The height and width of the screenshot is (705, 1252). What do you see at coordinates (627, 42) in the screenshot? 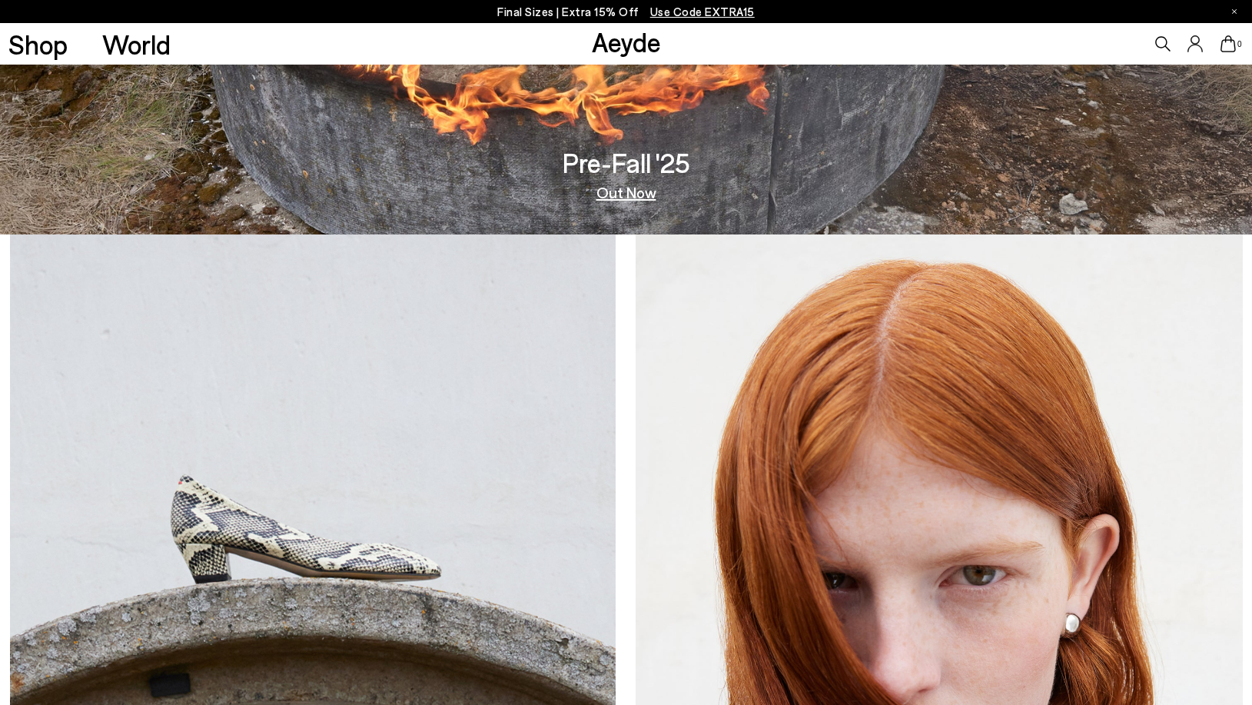
I see `a: Aeyde` at bounding box center [627, 42].